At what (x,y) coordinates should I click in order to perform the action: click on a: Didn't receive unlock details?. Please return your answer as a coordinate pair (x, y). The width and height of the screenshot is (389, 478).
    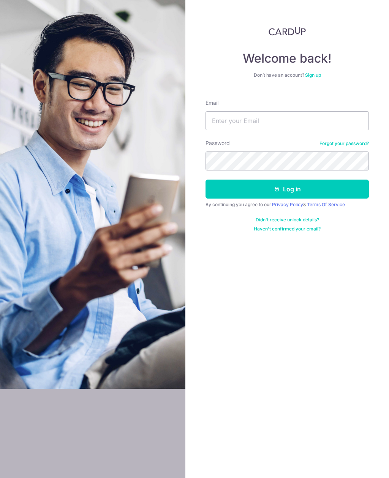
    Looking at the image, I should click on (287, 220).